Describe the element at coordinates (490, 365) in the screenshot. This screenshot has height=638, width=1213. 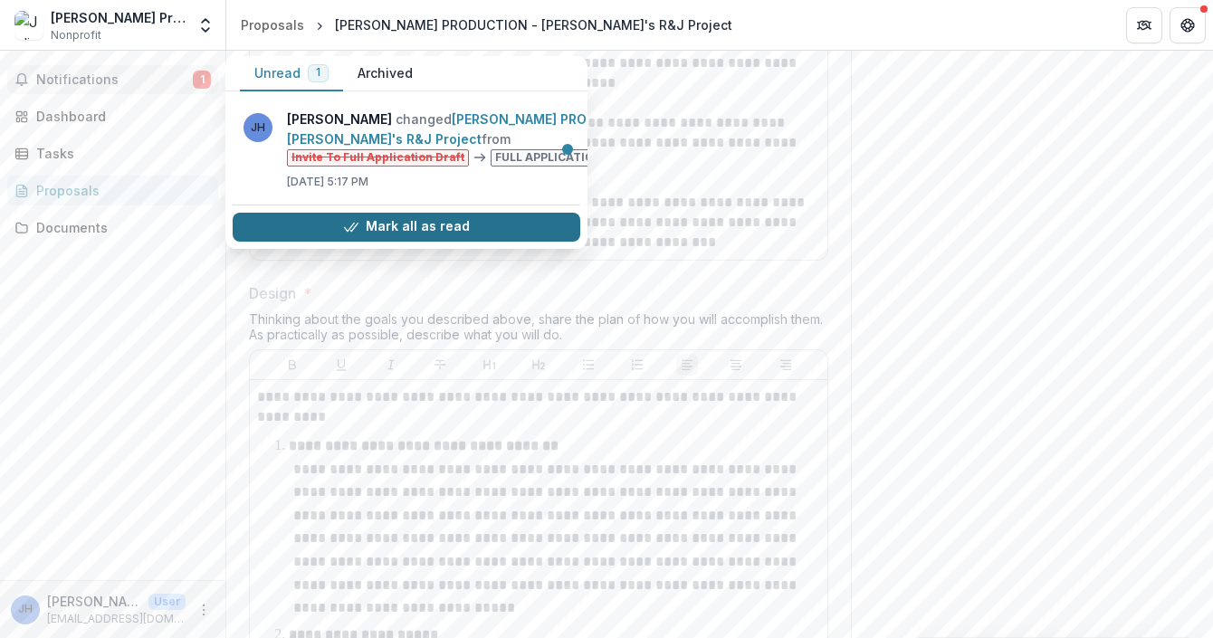
I see `button: Heading 1` at that location.